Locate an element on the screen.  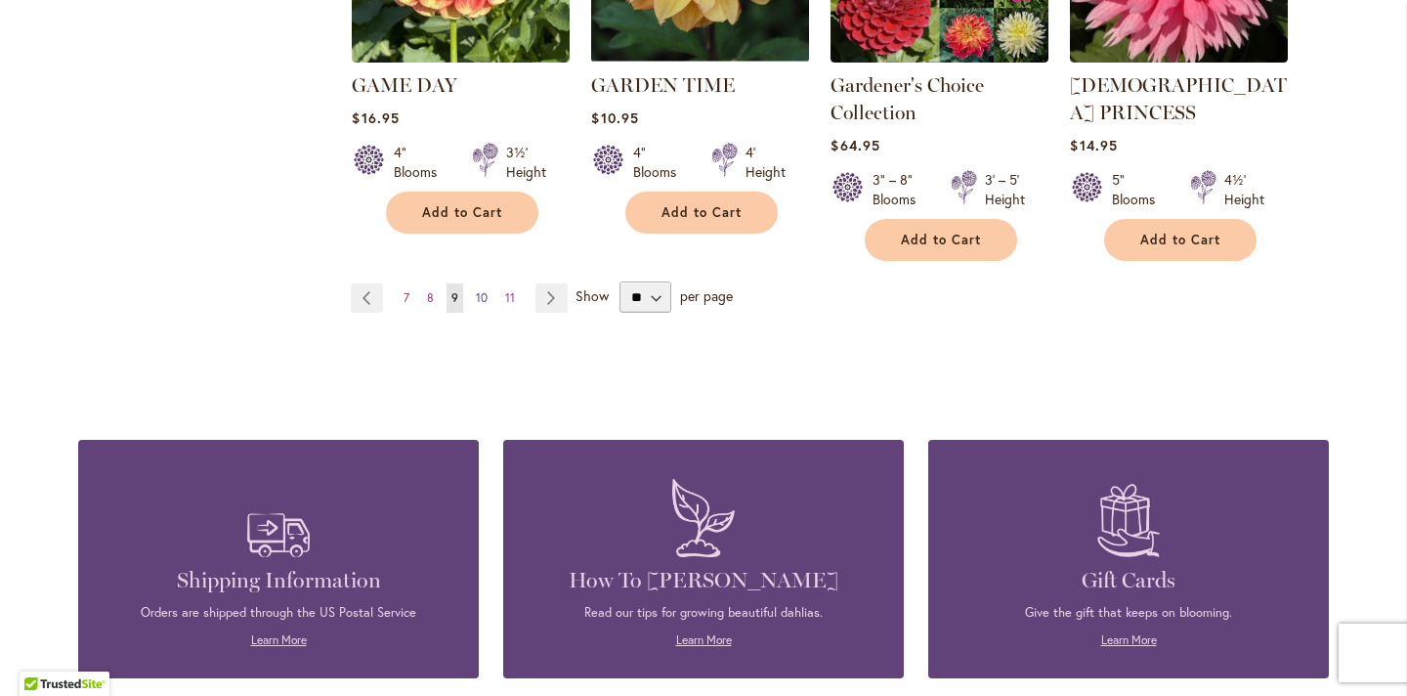
a: 10 is located at coordinates (482, 298).